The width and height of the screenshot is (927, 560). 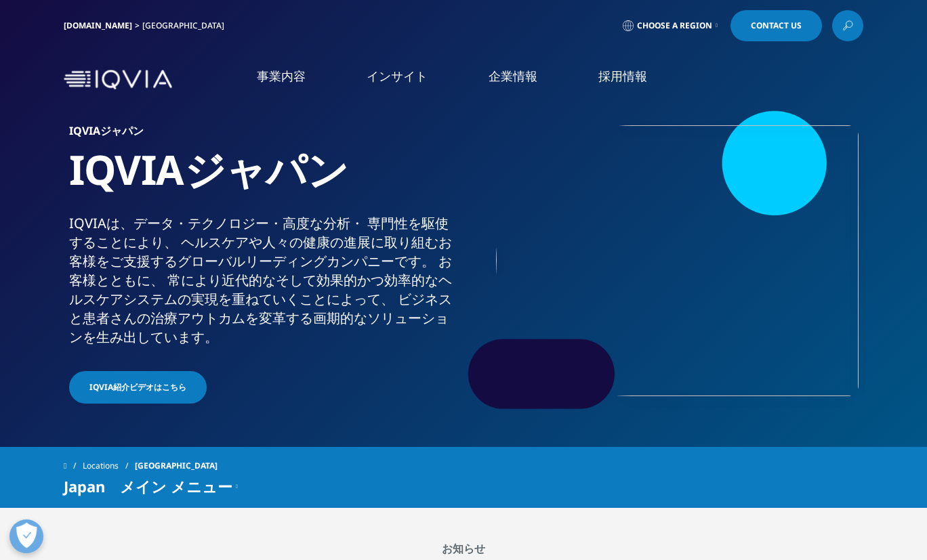 I want to click on h1: IQVIAジャパン, so click(x=263, y=179).